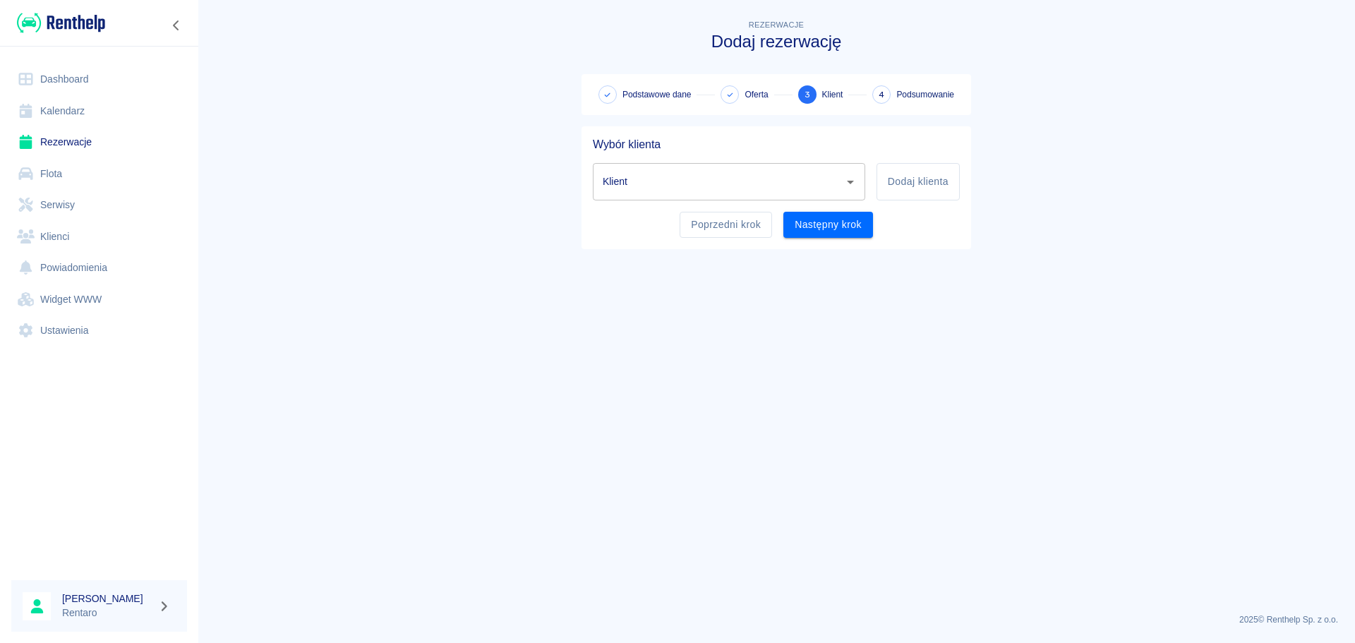 The width and height of the screenshot is (1355, 643). I want to click on button: Zwiń nawigację, so click(176, 25).